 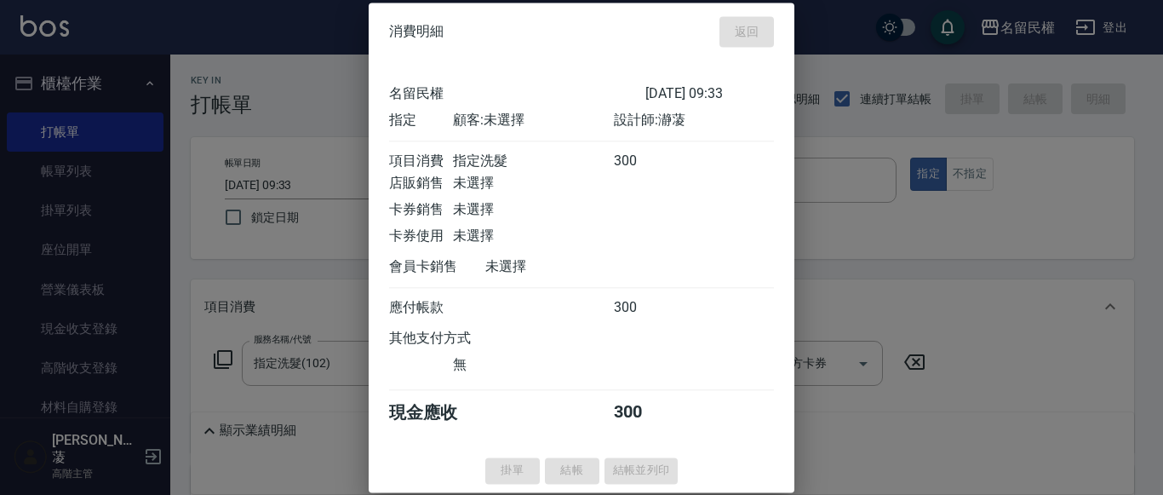 What do you see at coordinates (421, 307) in the screenshot?
I see `div: 應付帳款` at bounding box center [421, 307].